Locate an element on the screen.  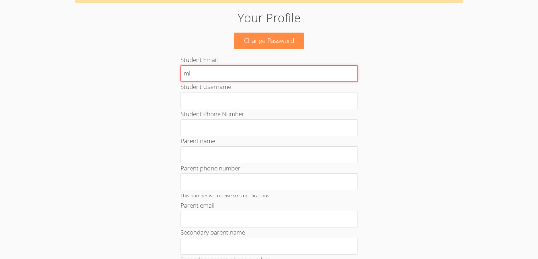
label: Secondary parent name is located at coordinates (213, 232).